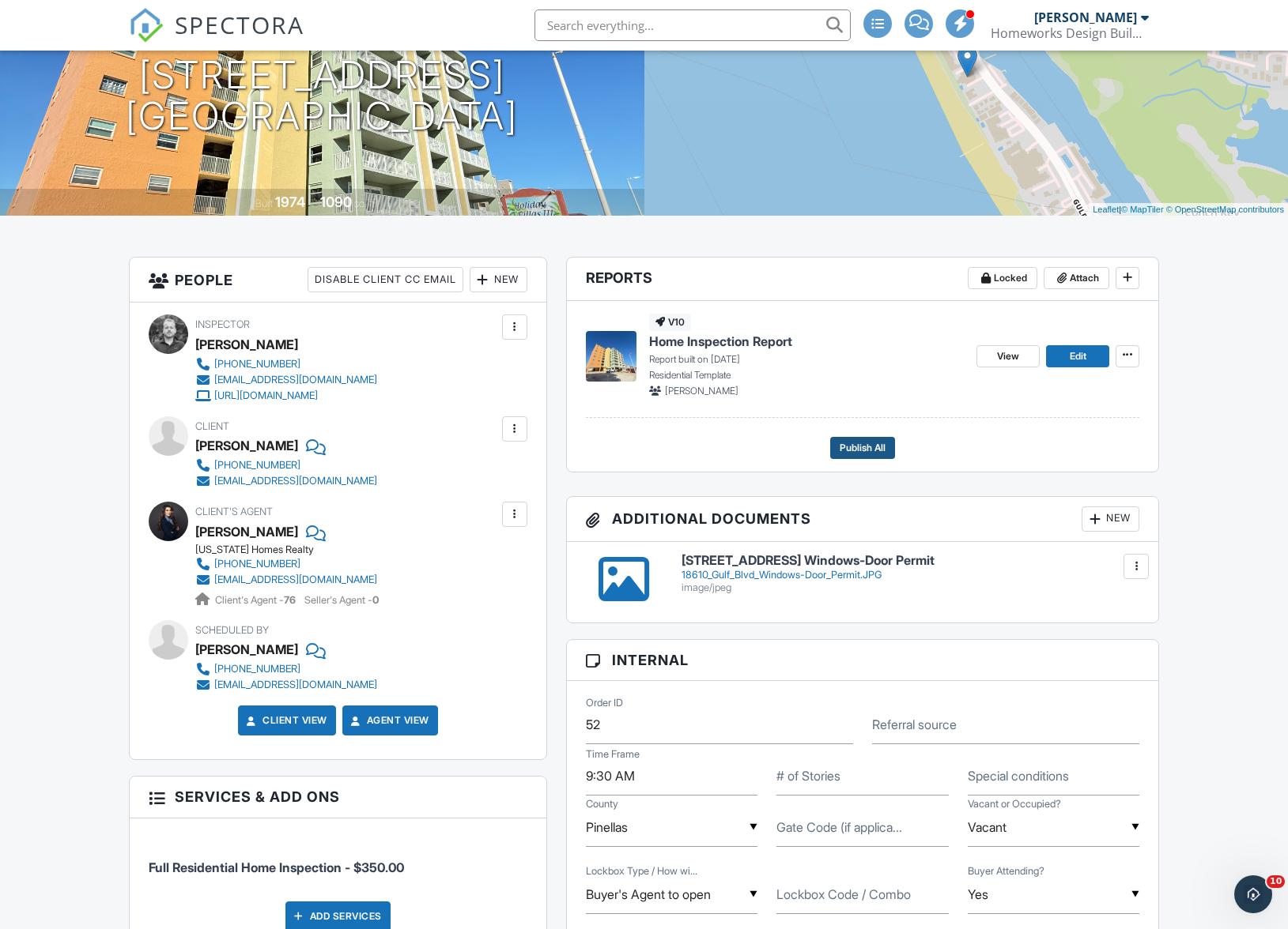 Image resolution: width=1288 pixels, height=929 pixels. What do you see at coordinates (385, 280) in the screenshot?
I see `div: Disable Client CC Email` at bounding box center [385, 280].